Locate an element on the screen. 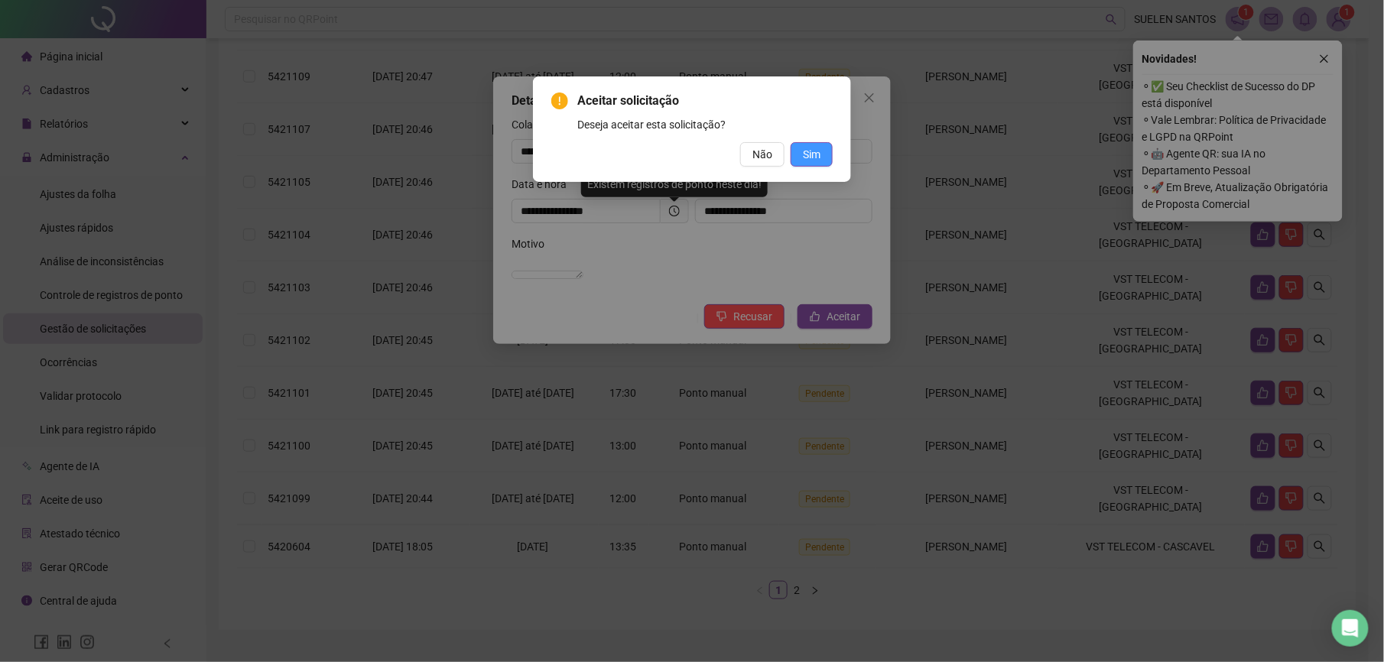 Image resolution: width=1384 pixels, height=662 pixels. button: Sim is located at coordinates (811, 154).